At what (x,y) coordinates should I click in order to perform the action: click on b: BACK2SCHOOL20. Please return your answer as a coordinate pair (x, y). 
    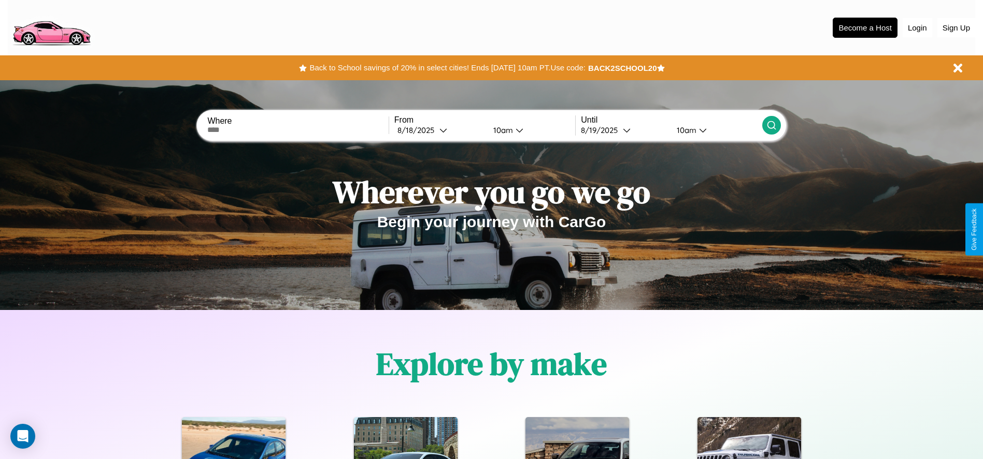
    Looking at the image, I should click on (622, 68).